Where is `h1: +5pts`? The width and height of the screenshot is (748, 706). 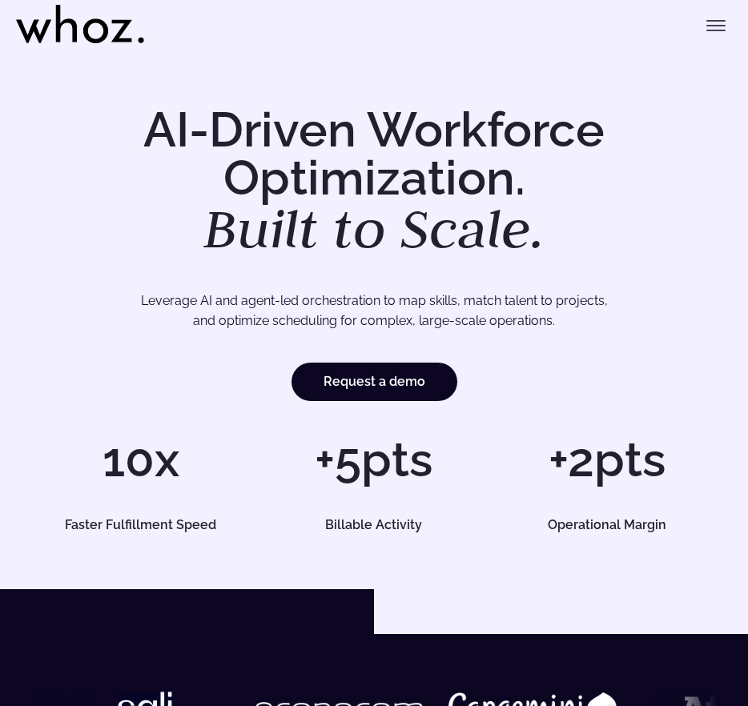
h1: +5pts is located at coordinates (373, 460).